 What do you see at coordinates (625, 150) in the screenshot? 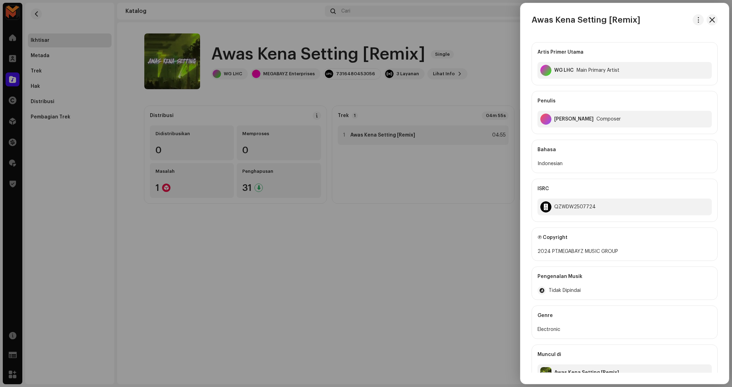
I see `div: Bahasa` at bounding box center [625, 150].